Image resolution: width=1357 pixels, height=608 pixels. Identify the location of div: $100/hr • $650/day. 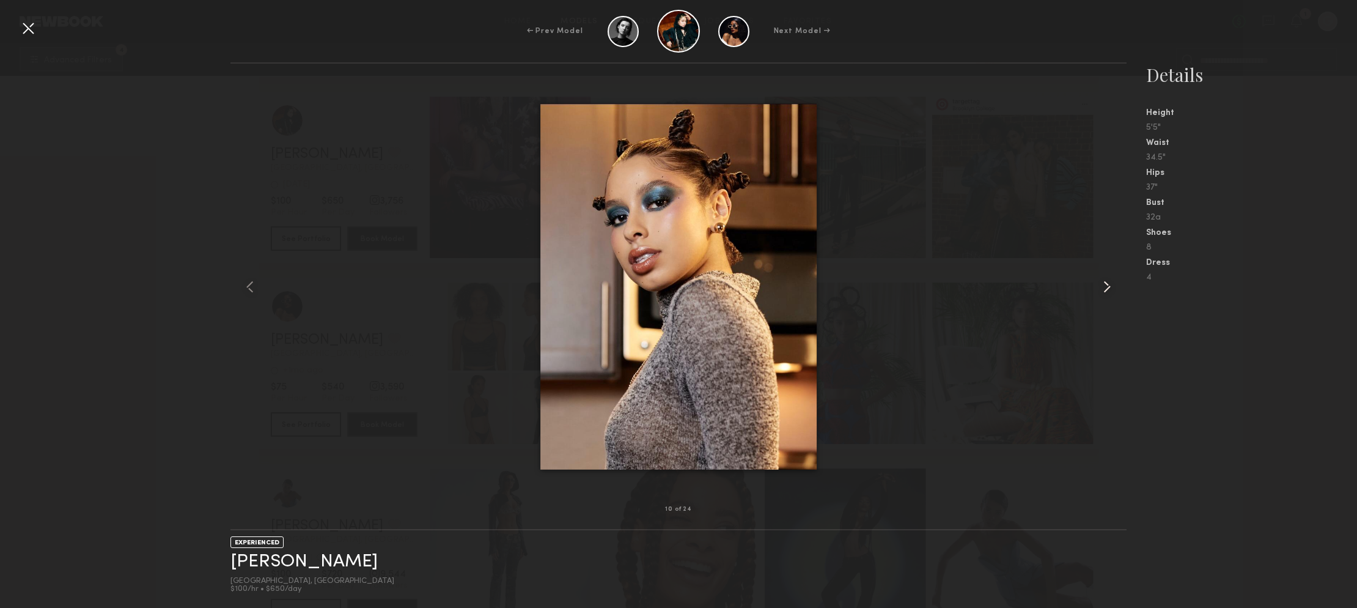
(312, 589).